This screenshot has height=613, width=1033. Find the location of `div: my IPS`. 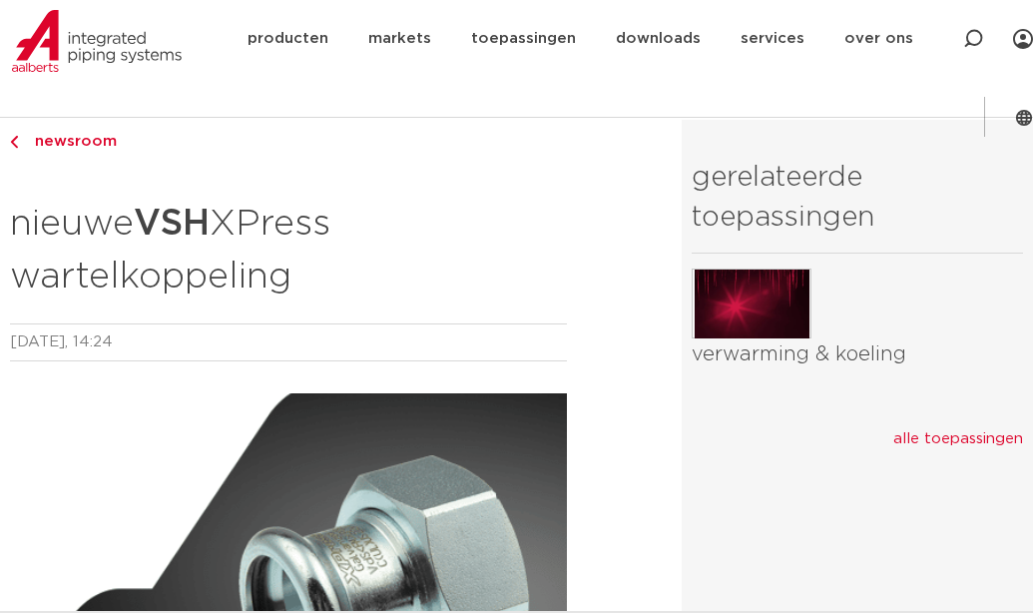

div: my IPS is located at coordinates (1023, 39).